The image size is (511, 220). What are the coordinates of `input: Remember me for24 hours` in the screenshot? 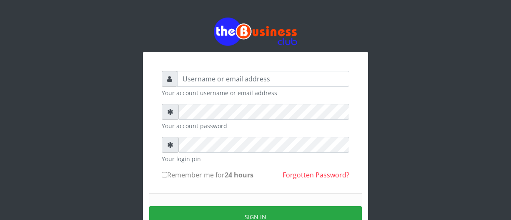 It's located at (164, 174).